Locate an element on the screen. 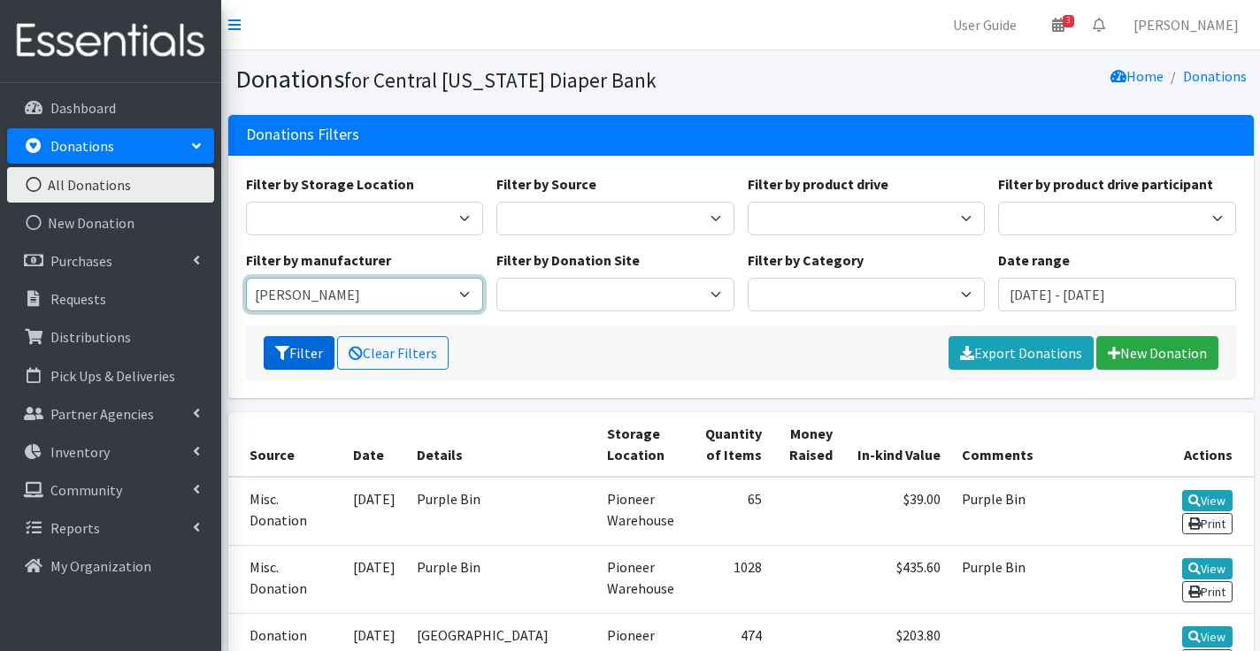 This screenshot has height=651, width=1260. p: Donations is located at coordinates (82, 146).